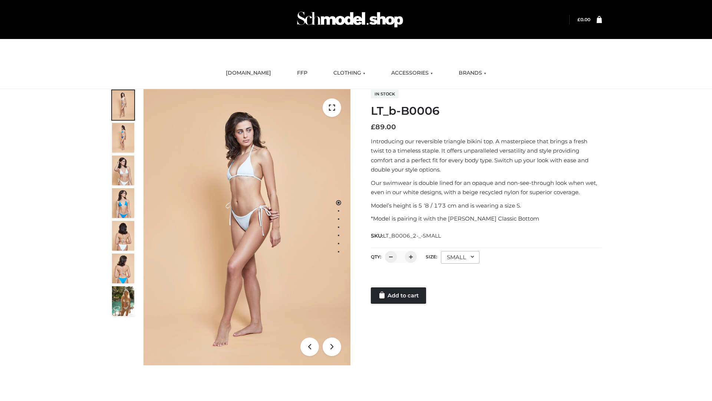 Image resolution: width=712 pixels, height=401 pixels. Describe the element at coordinates (486, 111) in the screenshot. I see `h1: LT_b-B0006` at that location.